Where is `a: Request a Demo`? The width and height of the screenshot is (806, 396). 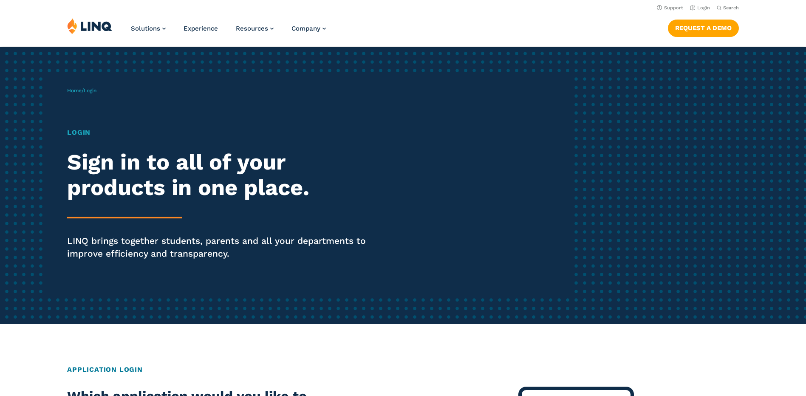 a: Request a Demo is located at coordinates (703, 28).